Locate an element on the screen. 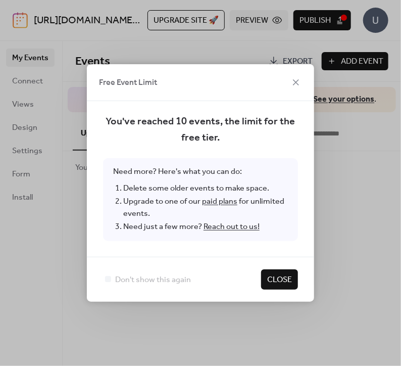 Image resolution: width=401 pixels, height=366 pixels. span: Don't show this again is located at coordinates (153, 280).